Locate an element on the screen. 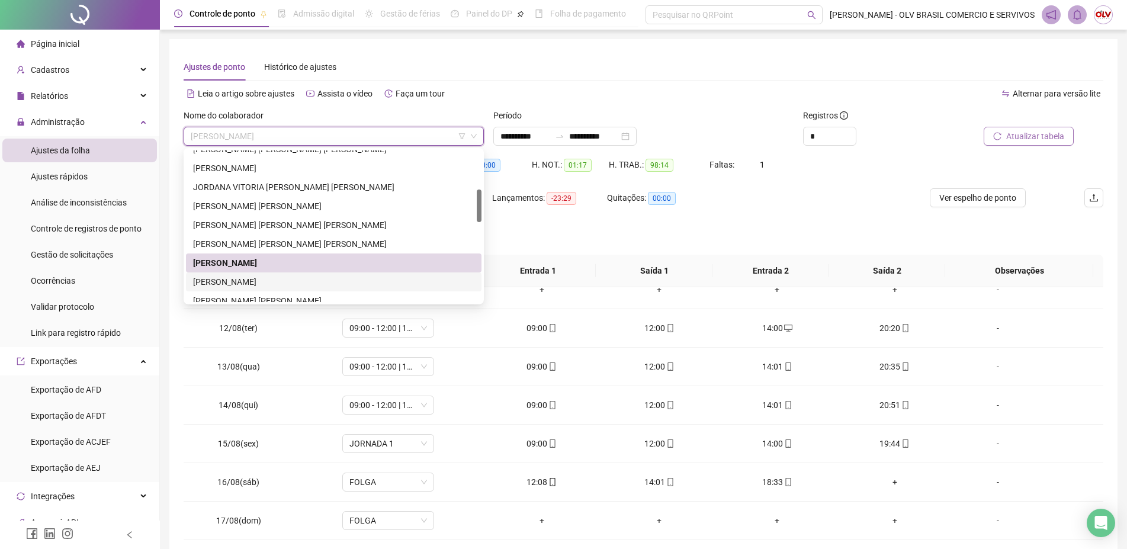 The height and width of the screenshot is (549, 1127). button: Ver espelho de ponto is located at coordinates (978, 198).